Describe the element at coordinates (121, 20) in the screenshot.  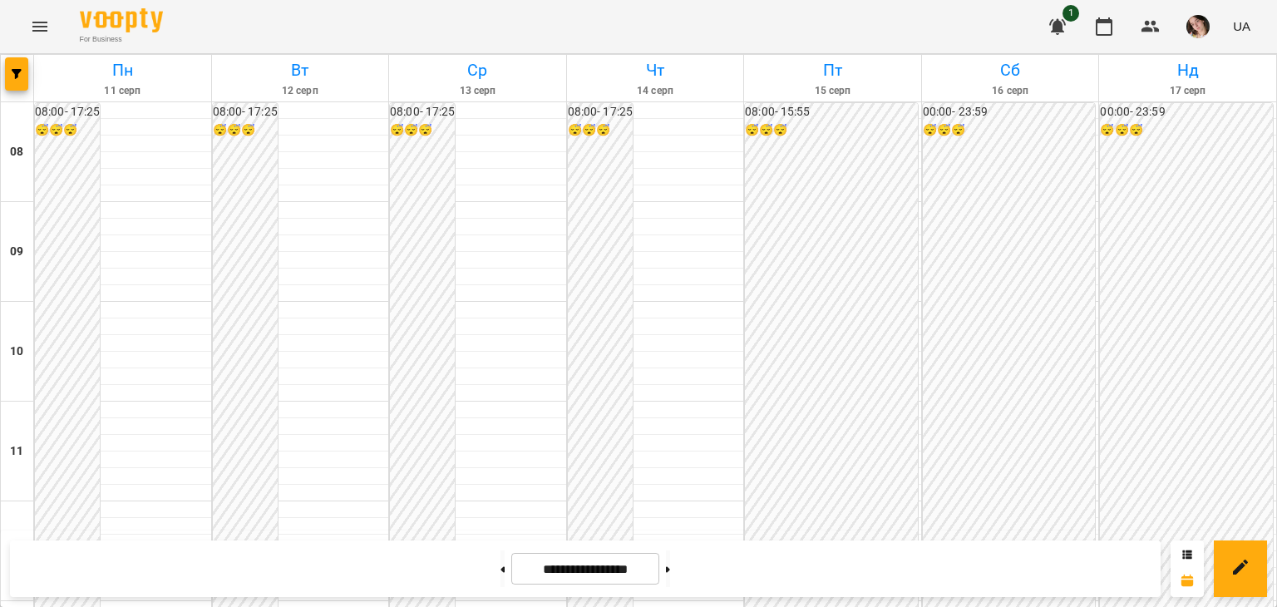
I see `img: Voopty Logo` at that location.